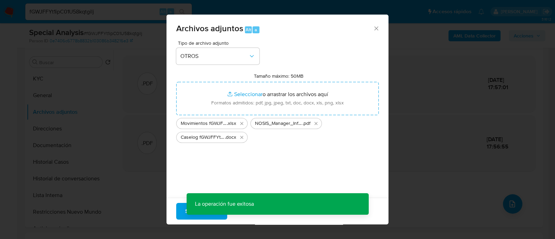 The image size is (555, 239). I want to click on p: La operación fue exitosa, so click(224, 204).